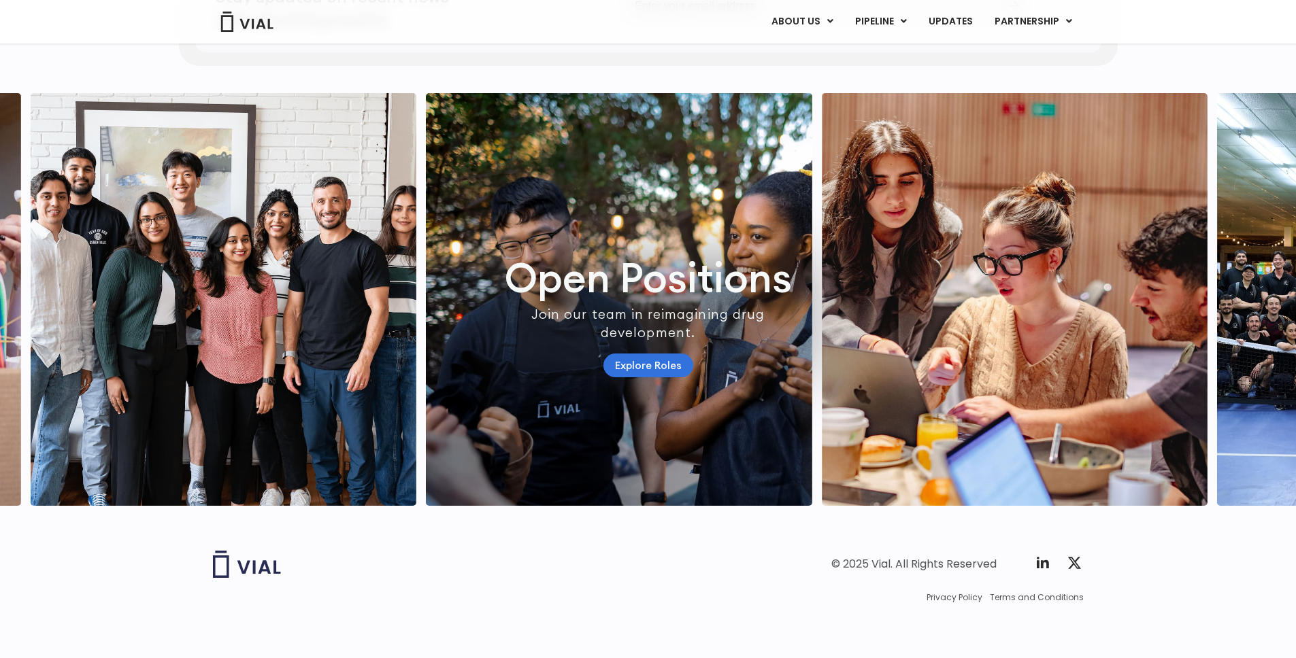  Describe the element at coordinates (950, 22) in the screenshot. I see `a: UPDATES` at that location.